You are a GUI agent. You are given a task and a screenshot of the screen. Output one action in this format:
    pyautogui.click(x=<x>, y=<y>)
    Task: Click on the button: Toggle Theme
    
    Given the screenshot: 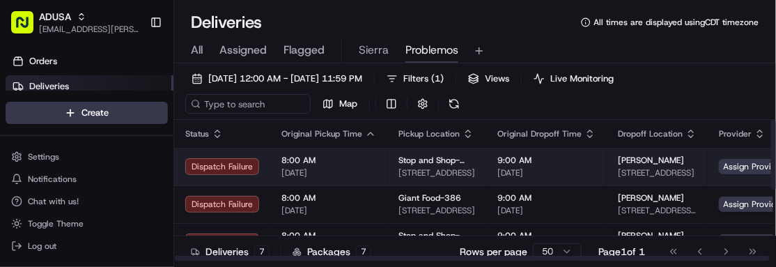 What is the action you would take?
    pyautogui.click(x=86, y=224)
    